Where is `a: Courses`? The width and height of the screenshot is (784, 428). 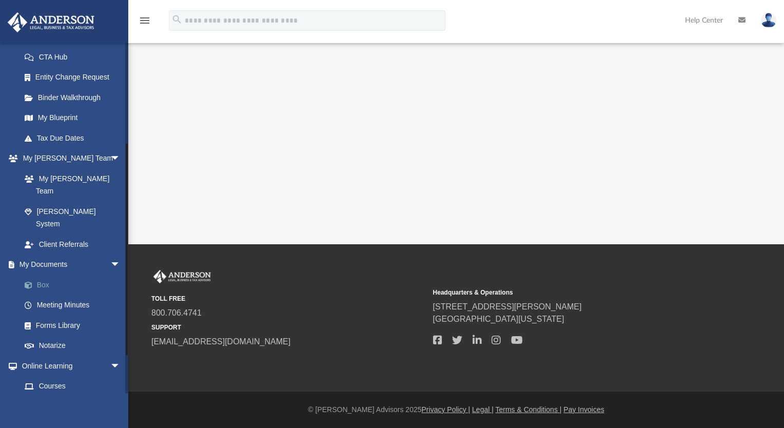
a: Courses is located at coordinates (72, 386).